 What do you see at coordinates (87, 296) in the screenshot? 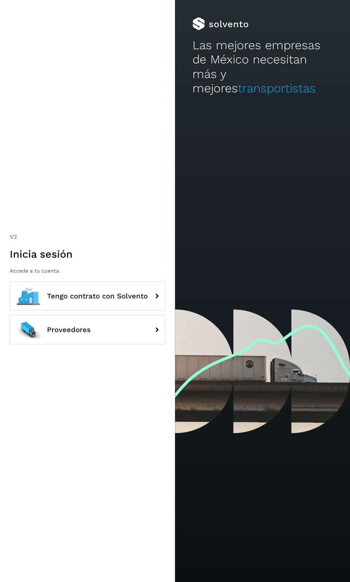
I see `button: Tengo contrato con Solvento` at bounding box center [87, 296].